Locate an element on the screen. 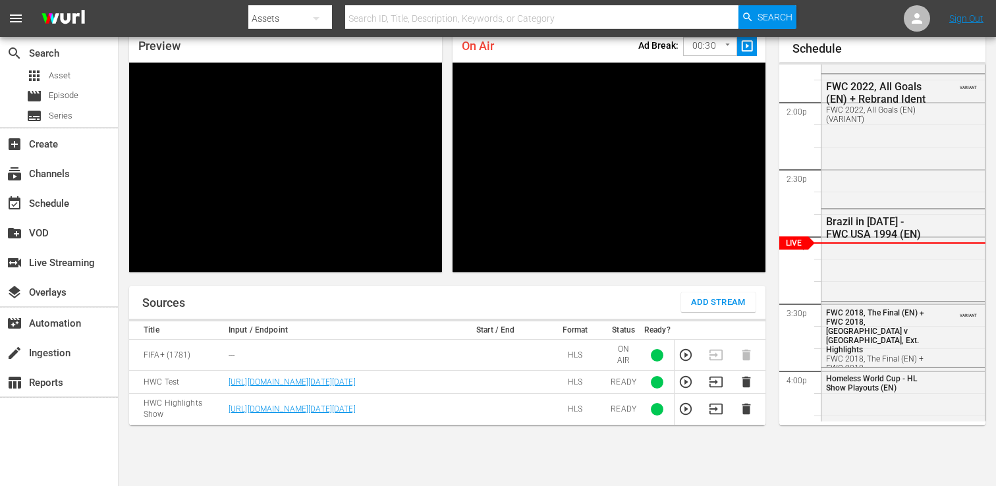  td: ON AIR is located at coordinates (623, 355).